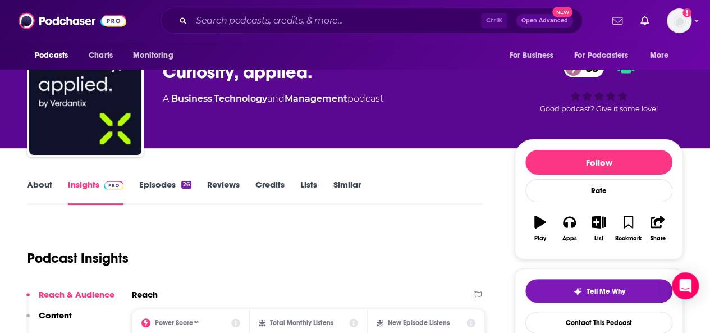  What do you see at coordinates (186, 185) in the screenshot?
I see `div: 26` at bounding box center [186, 185].